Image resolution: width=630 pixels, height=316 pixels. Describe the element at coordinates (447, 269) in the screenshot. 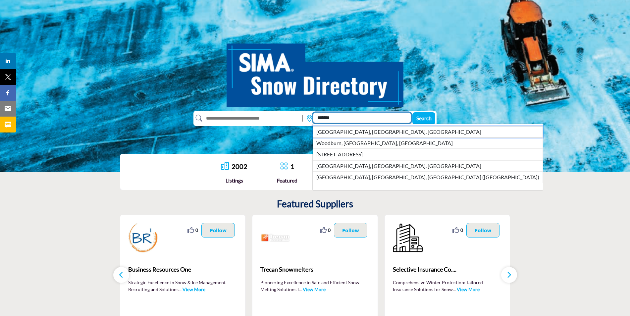

I see `span: Selective Insurance Co....` at that location.